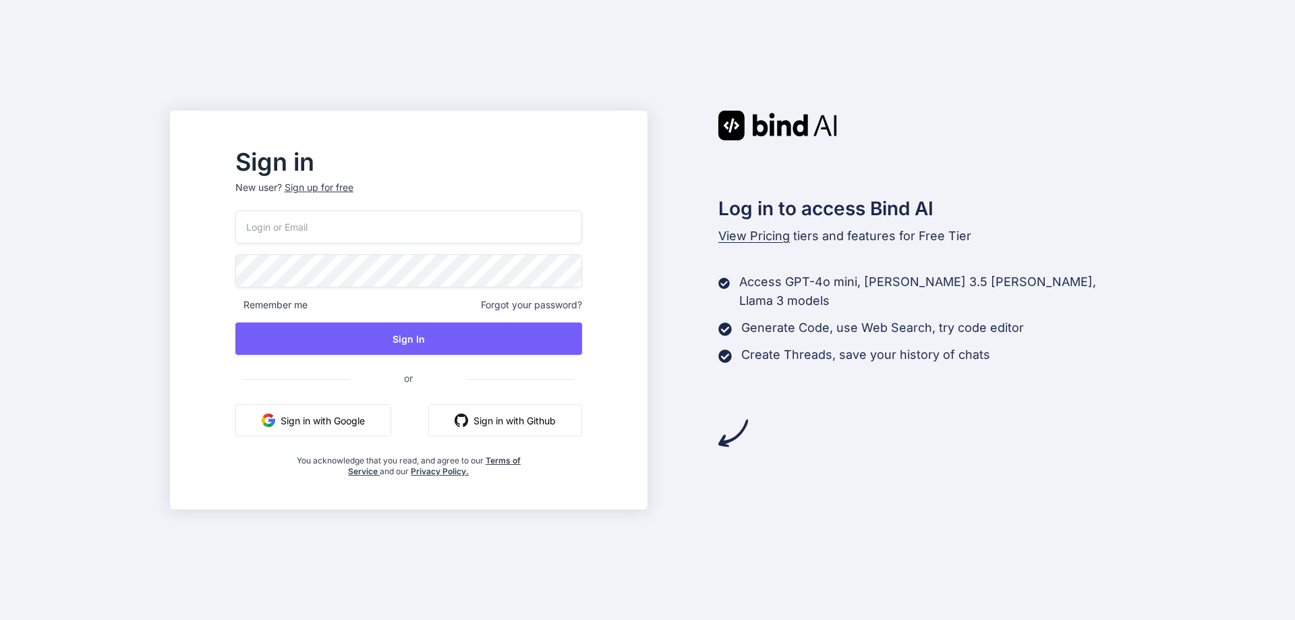 This screenshot has width=1295, height=620. Describe the element at coordinates (408, 462) in the screenshot. I see `div: You acknowledge that you read, and agree to our and our` at that location.